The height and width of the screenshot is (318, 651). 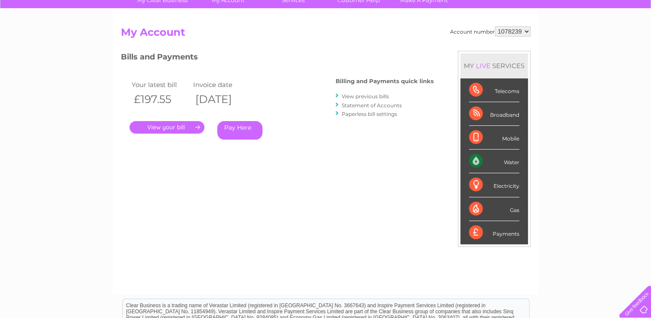 I want to click on div: Telecoms, so click(x=494, y=90).